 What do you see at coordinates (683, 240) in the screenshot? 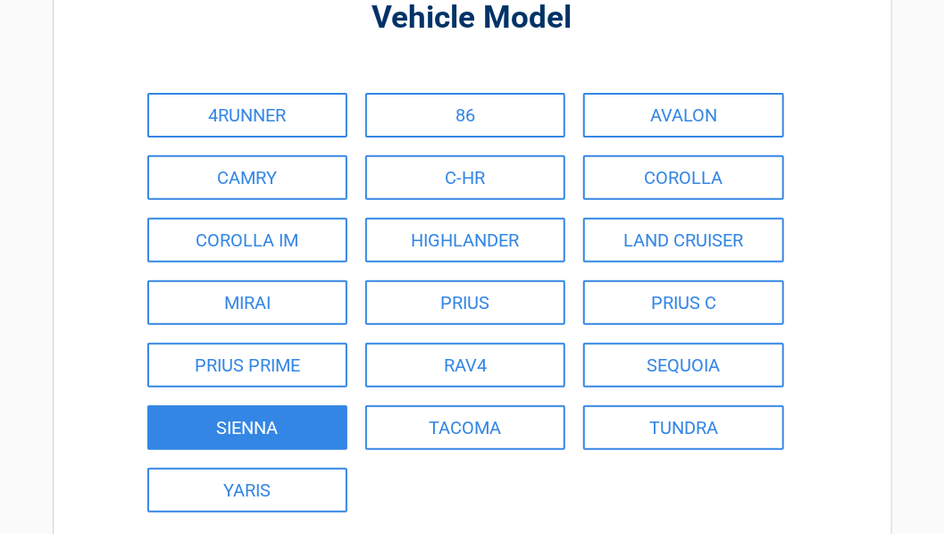
I see `a: LAND CRUISER` at bounding box center [683, 240].